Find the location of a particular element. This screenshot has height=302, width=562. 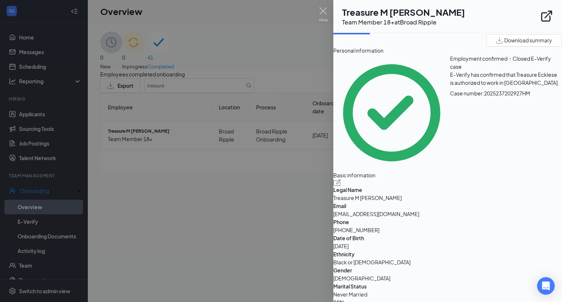

span: Case number: 2025237202927HM is located at coordinates (490, 93).